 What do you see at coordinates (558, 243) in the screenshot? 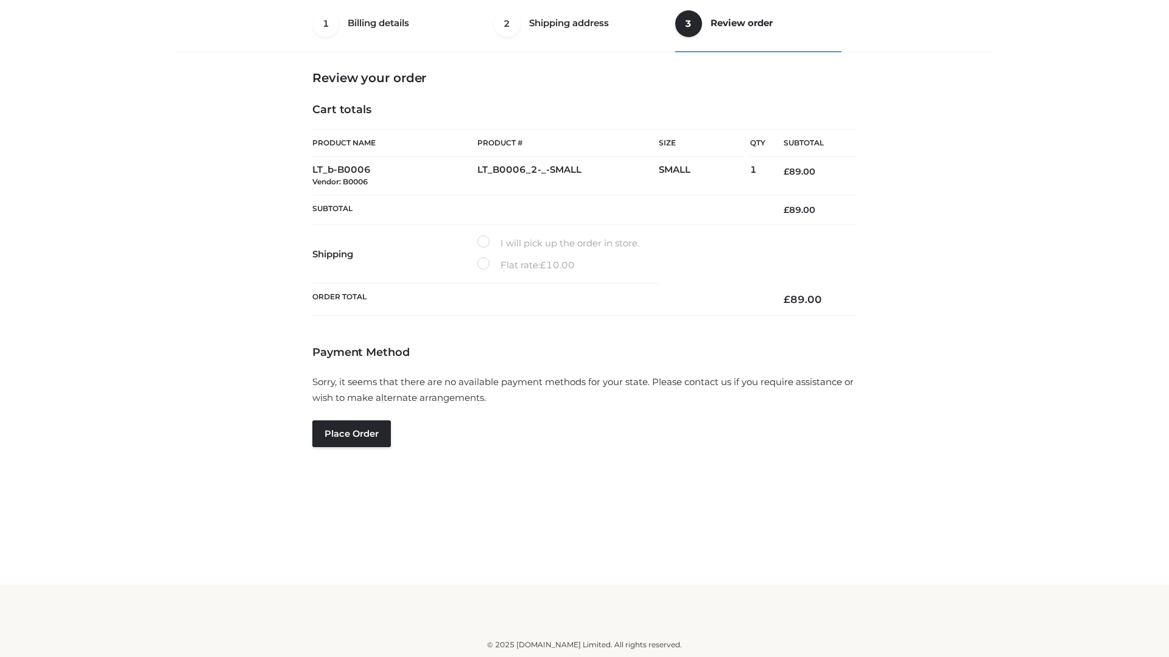
I see `label: I will pick up the order in store.` at bounding box center [558, 243].